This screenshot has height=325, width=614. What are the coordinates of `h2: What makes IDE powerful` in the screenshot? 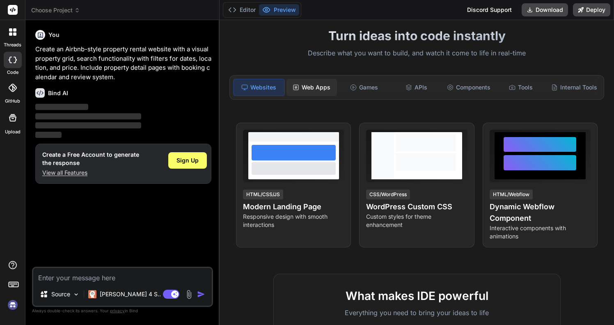 It's located at (417, 296).